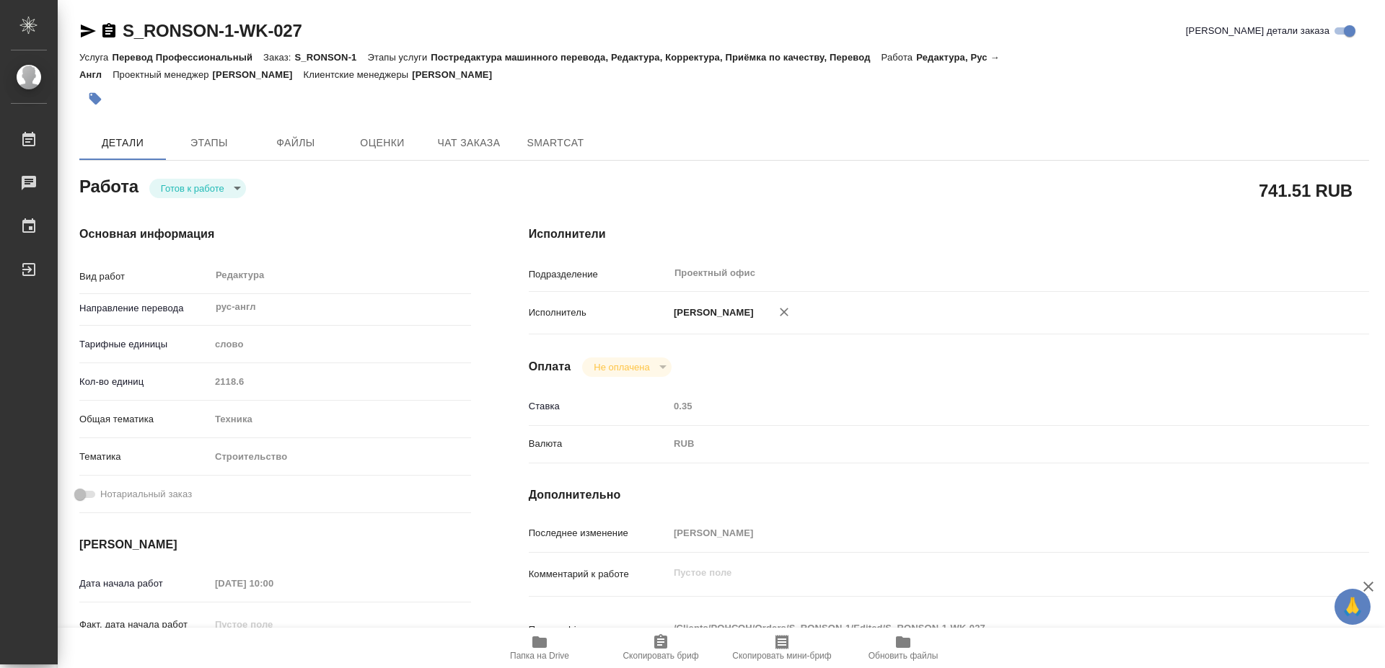 This screenshot has height=668, width=1385. What do you see at coordinates (144, 382) in the screenshot?
I see `p: Кол-во единиц` at bounding box center [144, 382].